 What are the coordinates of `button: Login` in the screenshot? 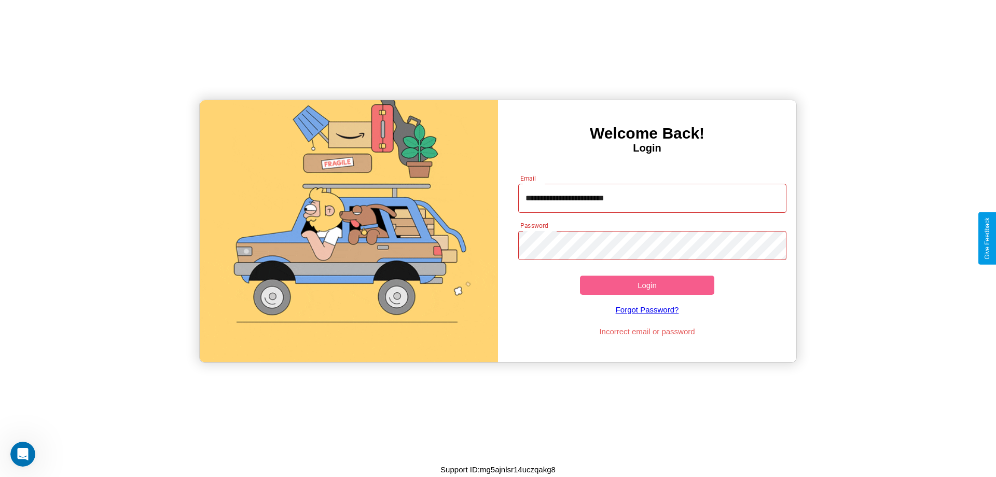 It's located at (647, 285).